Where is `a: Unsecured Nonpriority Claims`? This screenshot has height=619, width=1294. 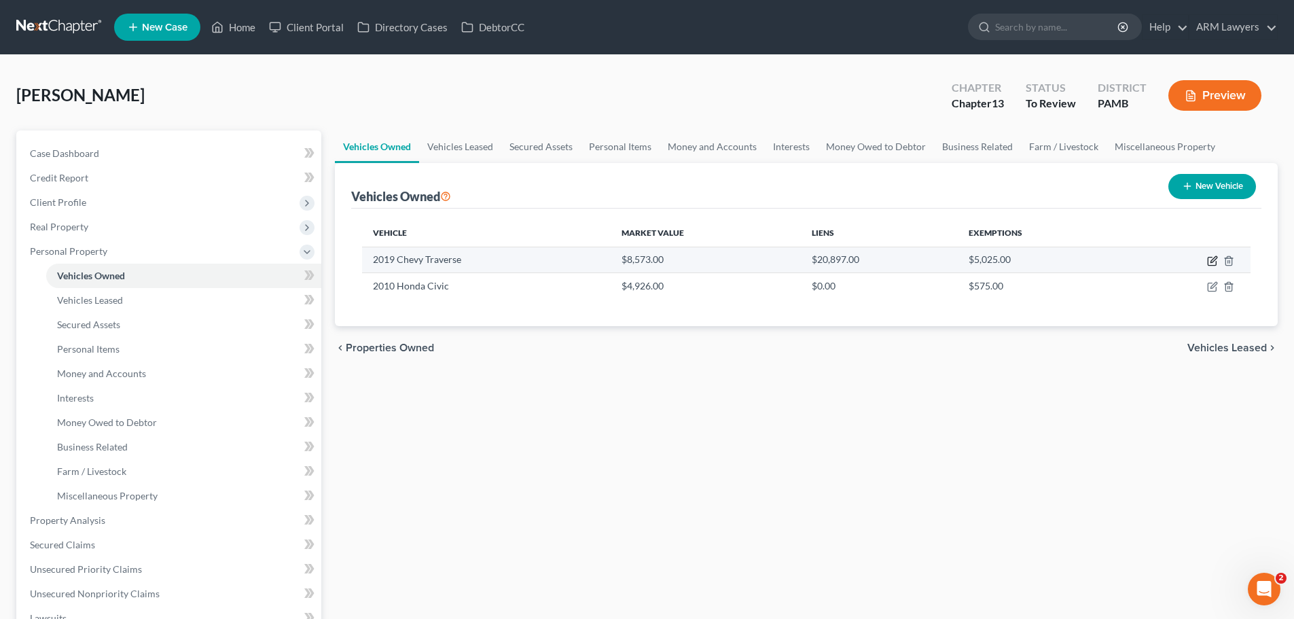 a: Unsecured Nonpriority Claims is located at coordinates (170, 594).